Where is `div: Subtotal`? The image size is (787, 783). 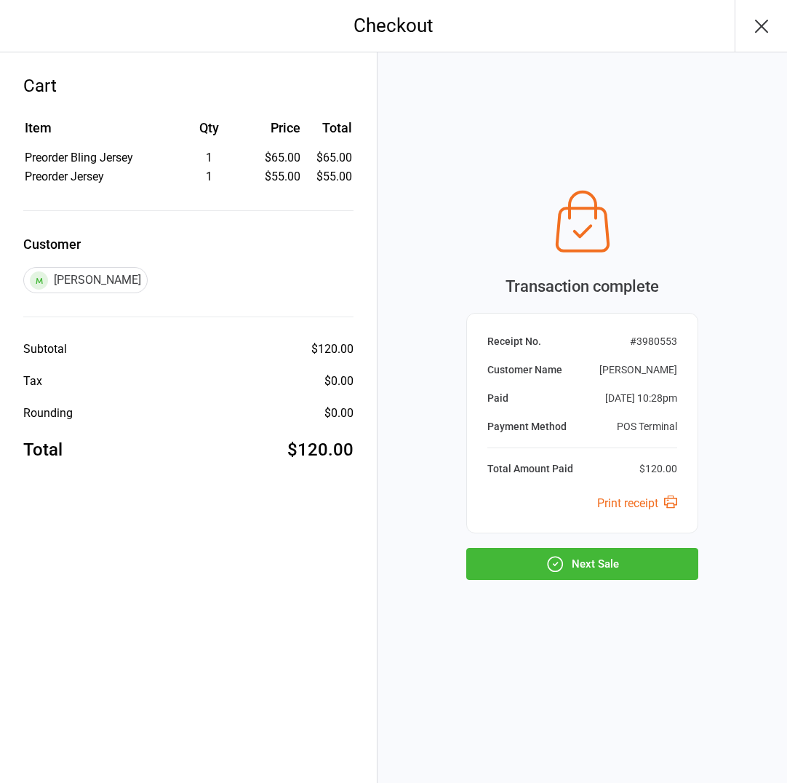 div: Subtotal is located at coordinates (45, 349).